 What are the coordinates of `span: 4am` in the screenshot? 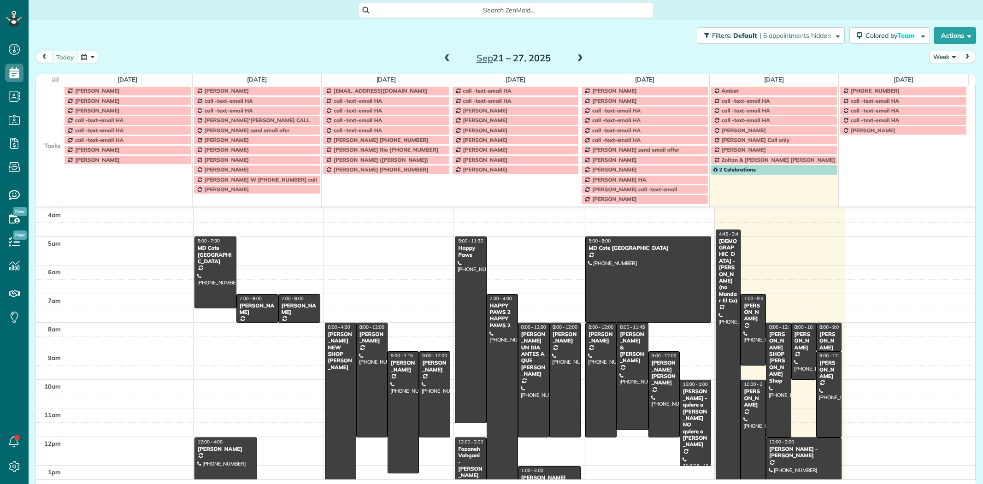 It's located at (54, 215).